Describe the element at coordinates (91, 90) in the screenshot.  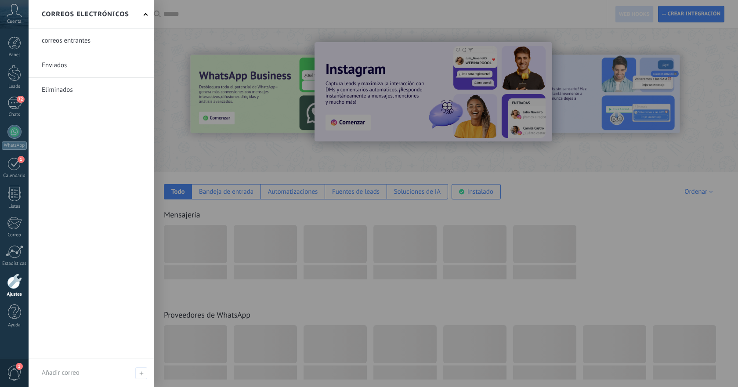
I see `li: Eliminados` at that location.